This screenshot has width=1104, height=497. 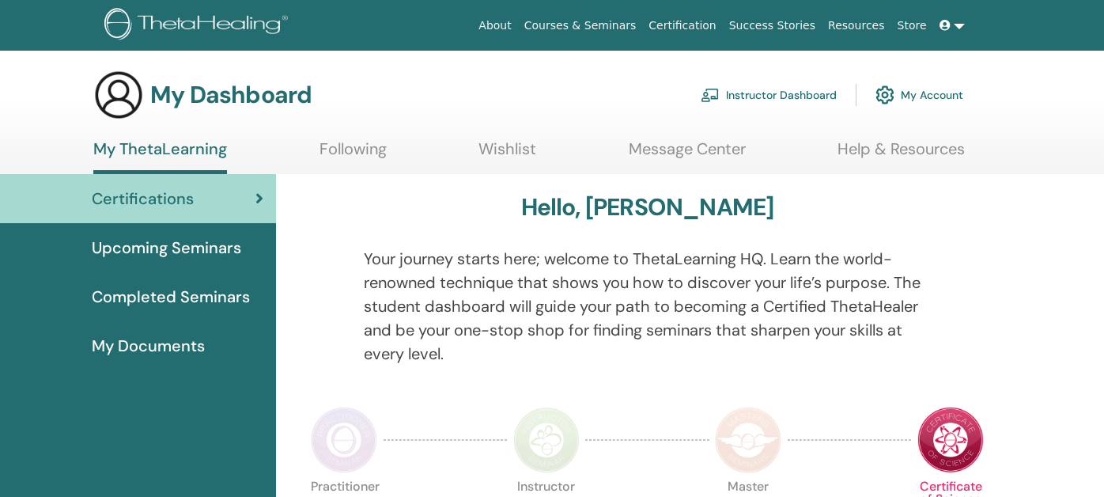 What do you see at coordinates (951, 440) in the screenshot?
I see `img: Certificate of Science` at bounding box center [951, 440].